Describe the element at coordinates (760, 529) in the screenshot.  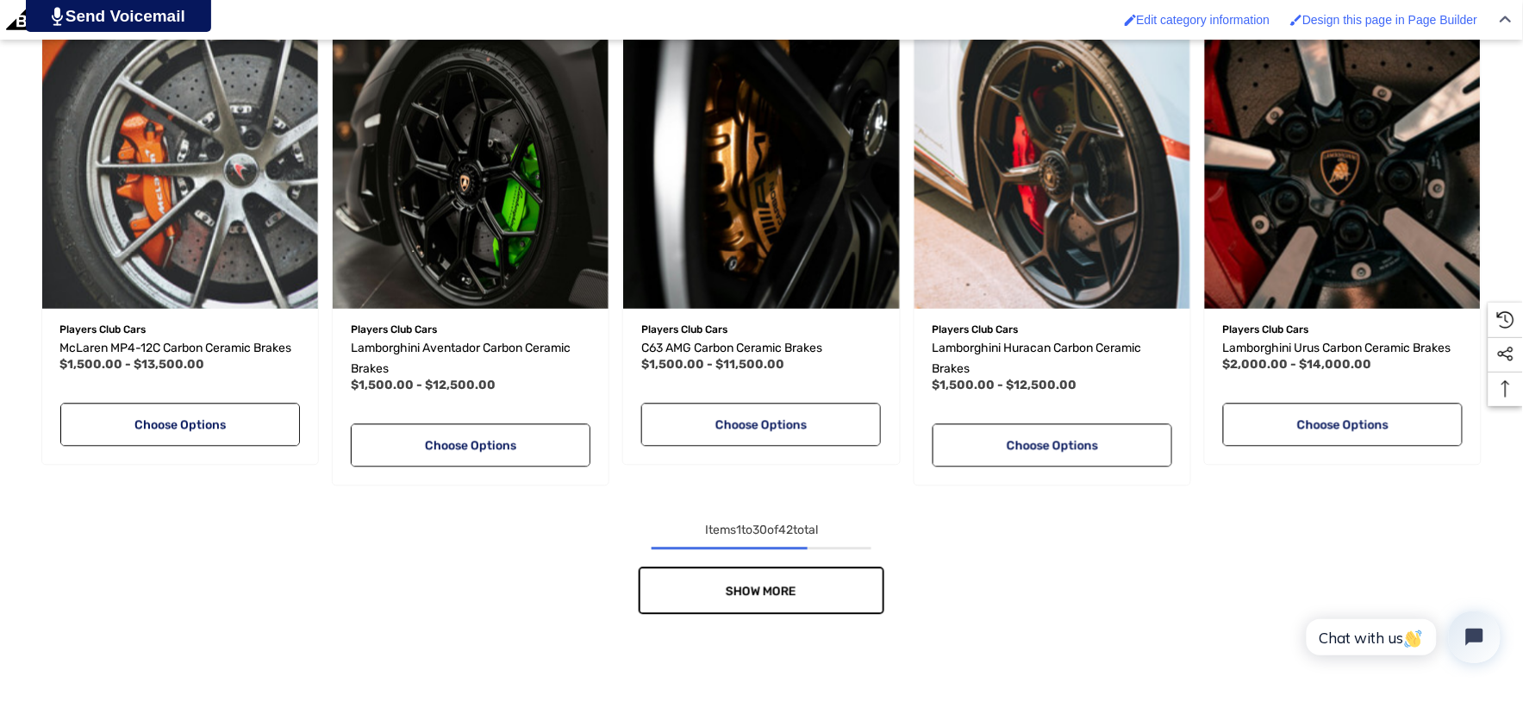
I see `span: 30` at that location.